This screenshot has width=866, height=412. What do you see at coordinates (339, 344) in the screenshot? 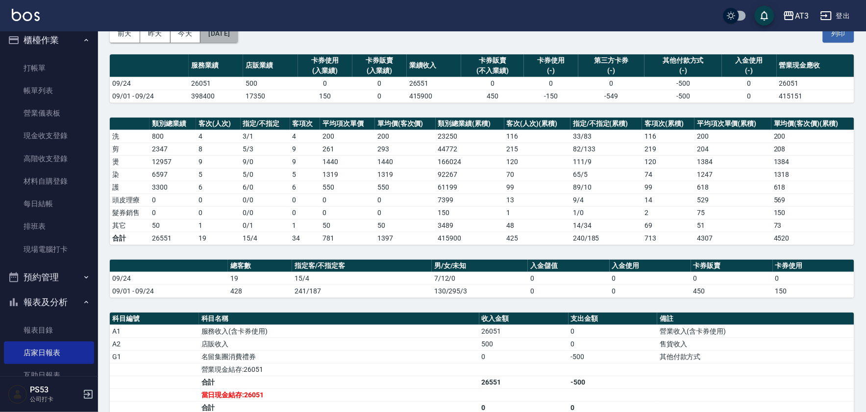
I see `td: 店販收入` at bounding box center [339, 344].